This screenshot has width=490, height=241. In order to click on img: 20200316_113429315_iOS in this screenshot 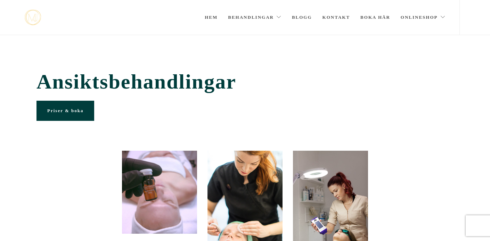, I will do `click(160, 192)`.